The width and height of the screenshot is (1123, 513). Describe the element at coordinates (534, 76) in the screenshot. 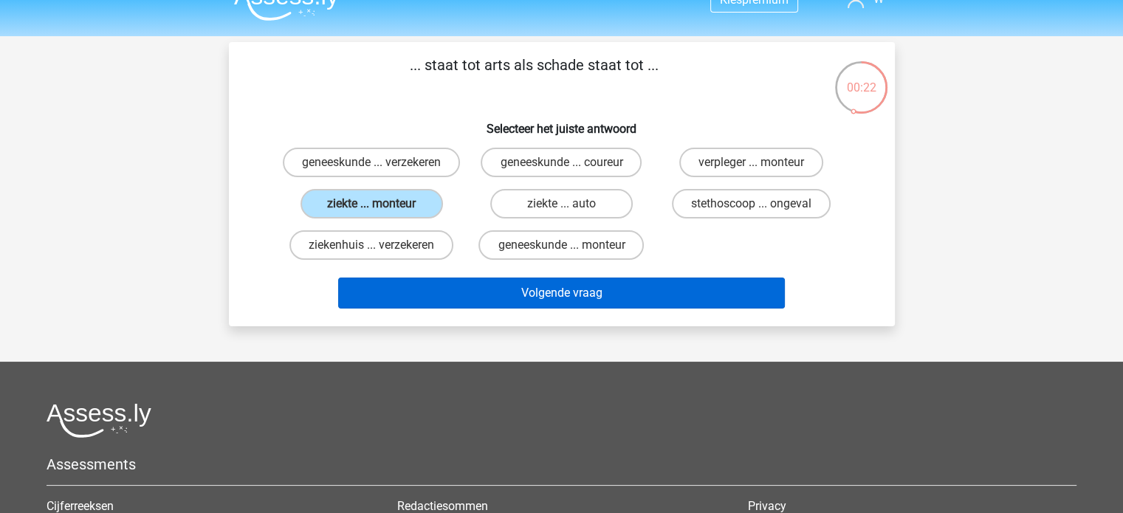

I see `p: ... staat tot arts als schade staat tot ...` at that location.